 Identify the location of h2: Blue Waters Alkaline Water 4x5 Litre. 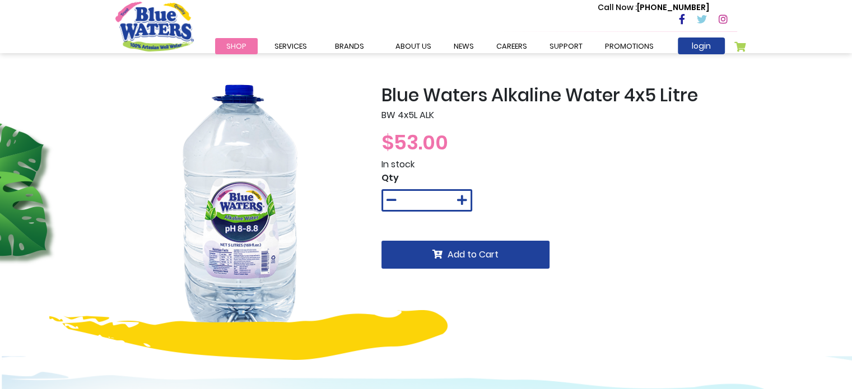
(559, 95).